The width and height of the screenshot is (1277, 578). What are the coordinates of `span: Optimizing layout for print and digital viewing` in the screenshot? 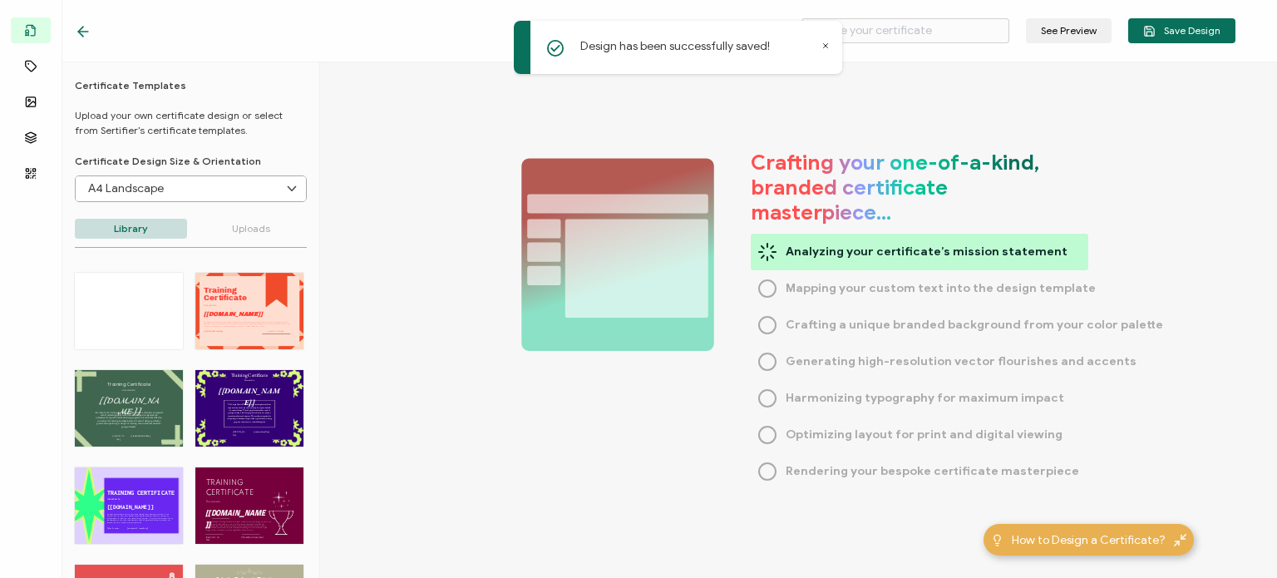 It's located at (924, 435).